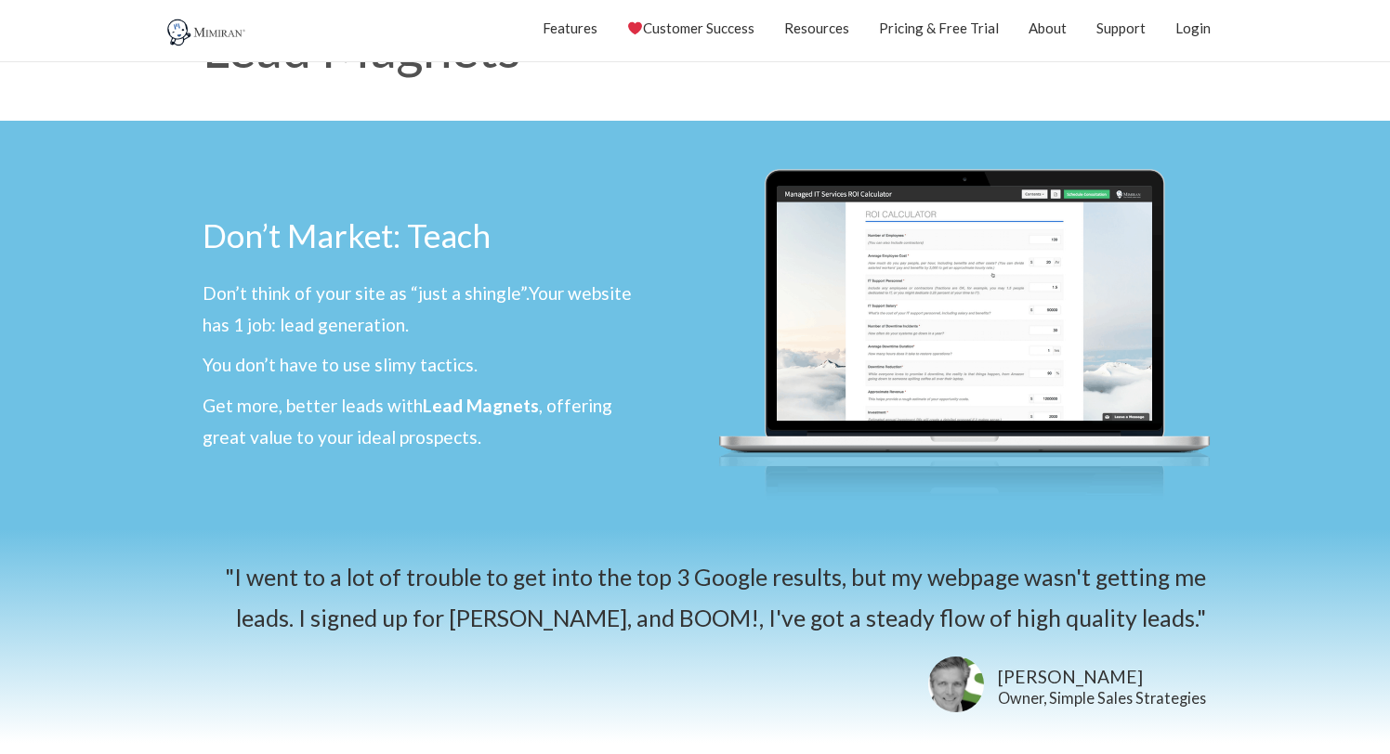 The image size is (1390, 754). What do you see at coordinates (817, 28) in the screenshot?
I see `a: Resources` at bounding box center [817, 28].